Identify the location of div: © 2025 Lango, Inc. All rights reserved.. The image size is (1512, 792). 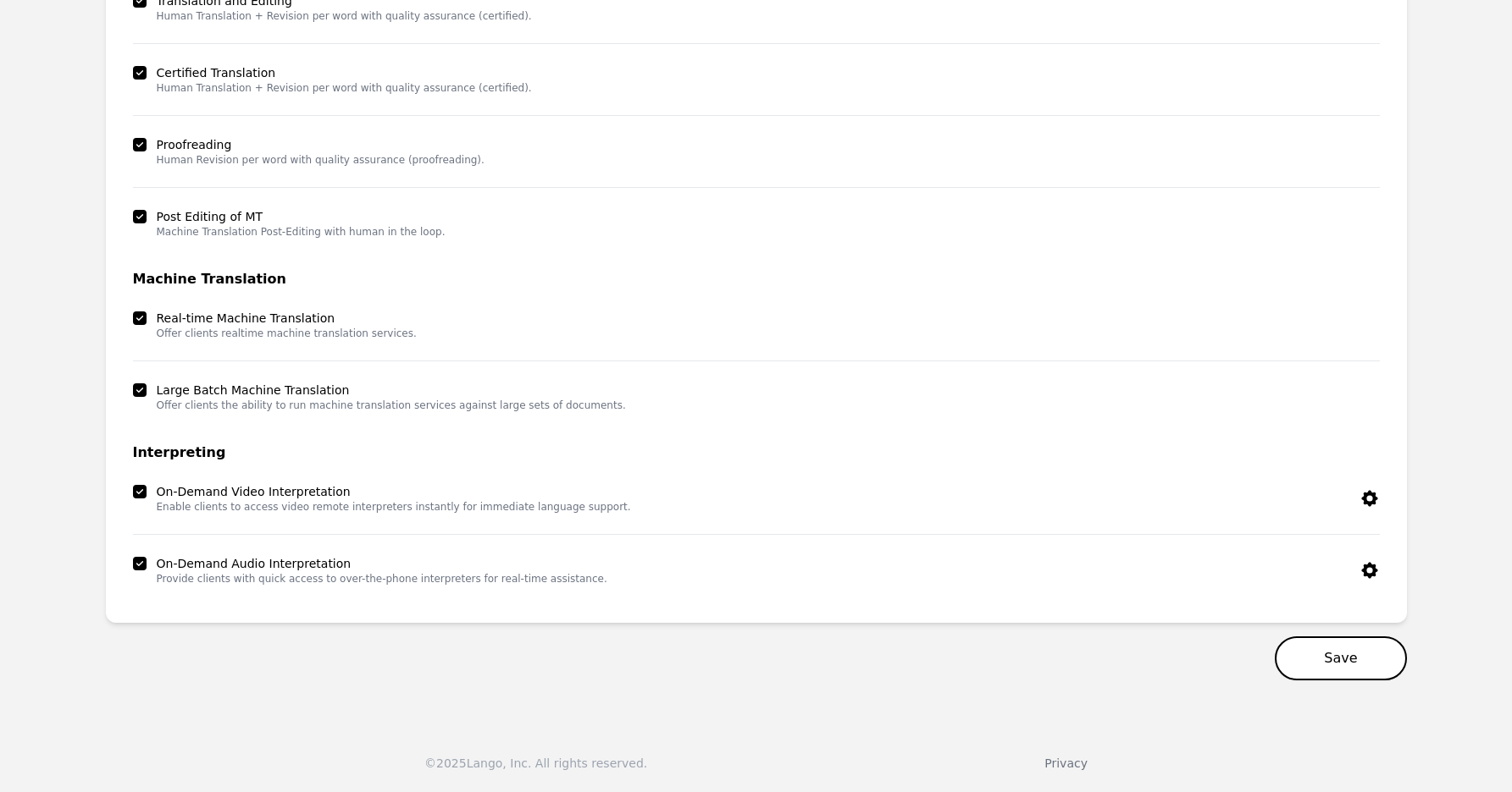
(535, 764).